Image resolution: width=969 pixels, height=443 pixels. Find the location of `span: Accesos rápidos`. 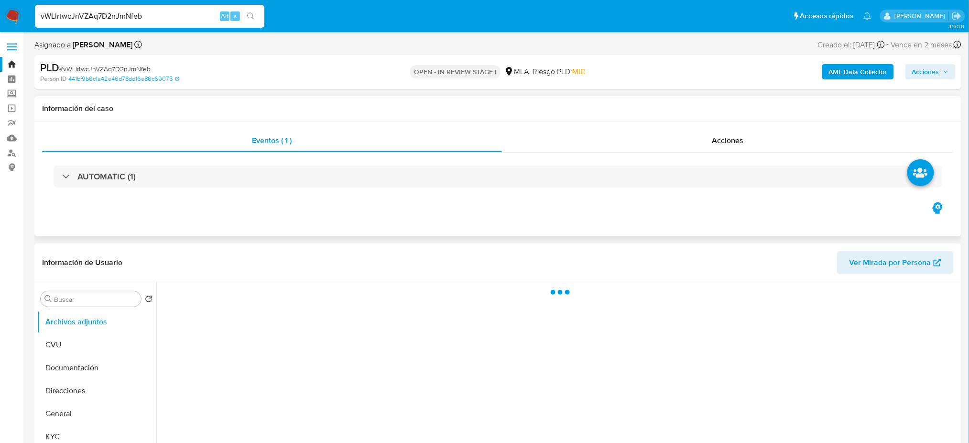

span: Accesos rápidos is located at coordinates (827, 16).